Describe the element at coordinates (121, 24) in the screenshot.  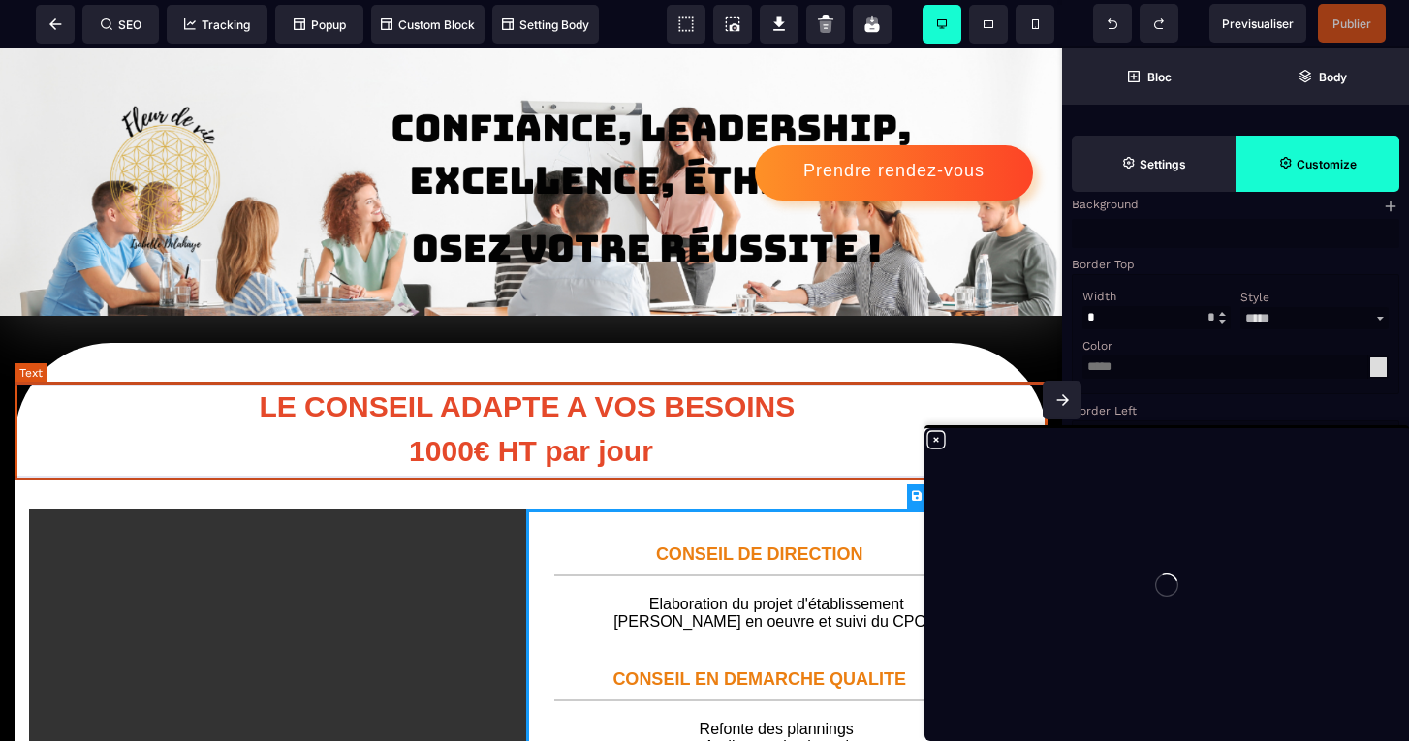
I see `span: SEO` at that location.